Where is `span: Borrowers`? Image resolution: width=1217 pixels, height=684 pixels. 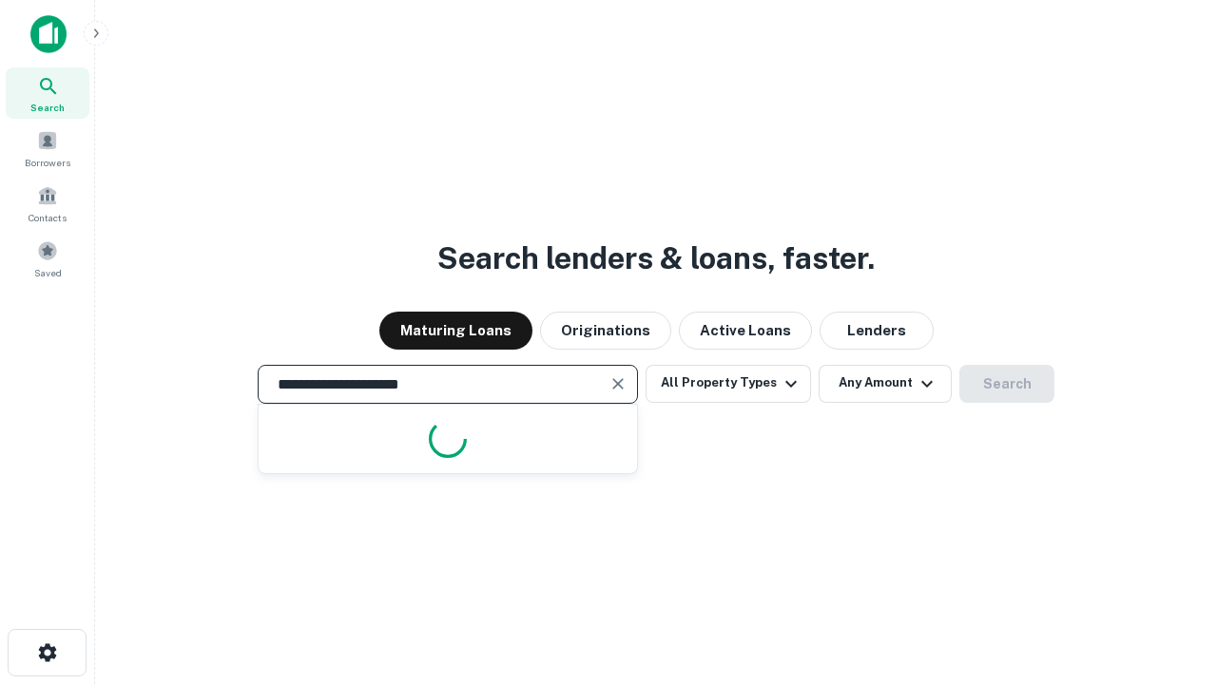 span: Borrowers is located at coordinates (48, 163).